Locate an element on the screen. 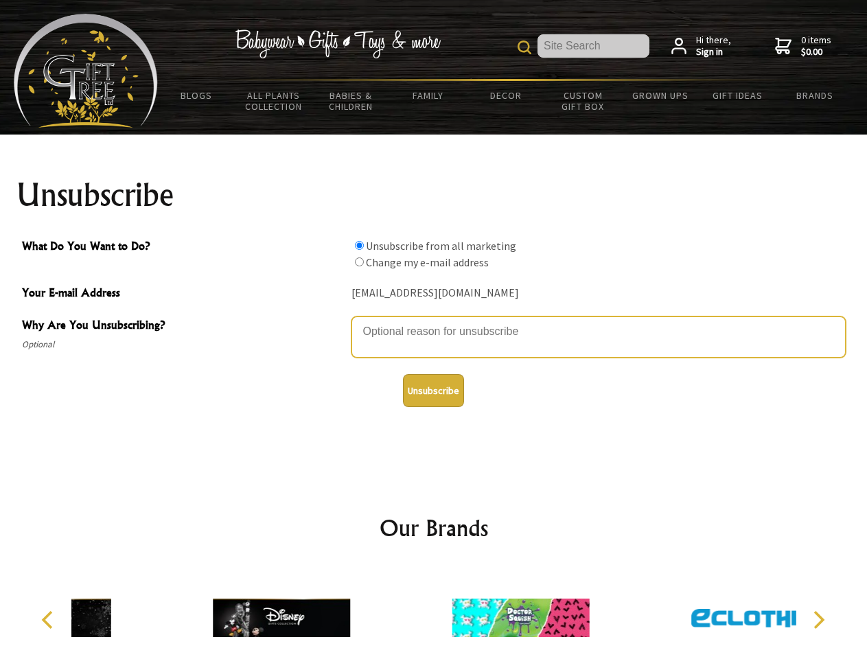 The height and width of the screenshot is (659, 867). a: Decor is located at coordinates (505, 95).